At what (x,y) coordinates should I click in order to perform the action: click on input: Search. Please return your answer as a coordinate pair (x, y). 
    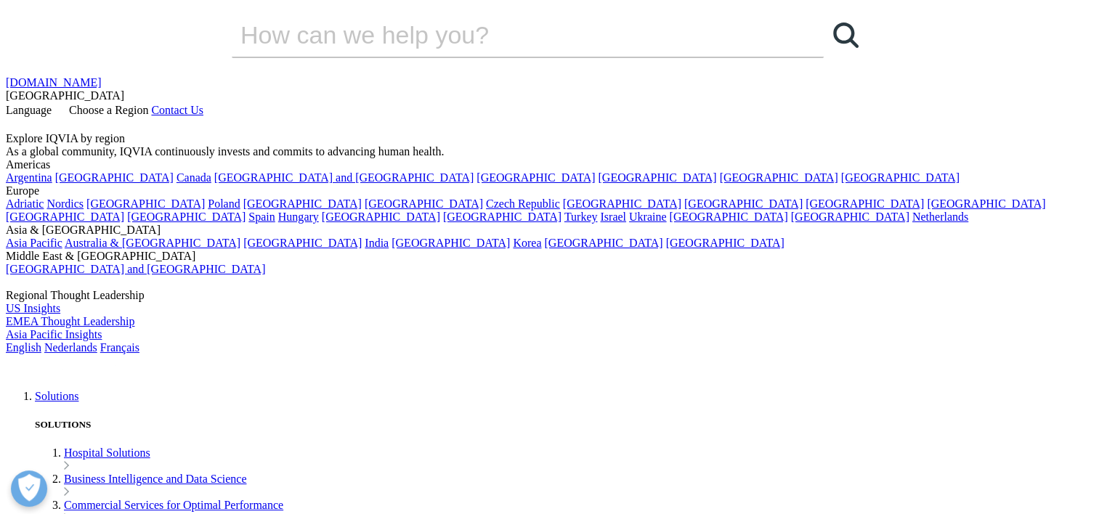
    Looking at the image, I should click on (507, 35).